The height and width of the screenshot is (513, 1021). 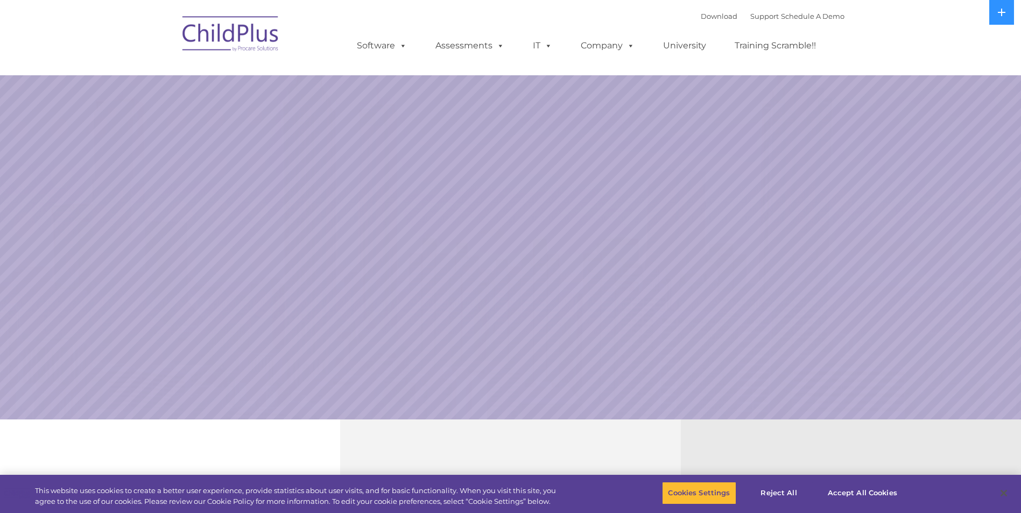 What do you see at coordinates (542, 46) in the screenshot?
I see `a: IT` at bounding box center [542, 46].